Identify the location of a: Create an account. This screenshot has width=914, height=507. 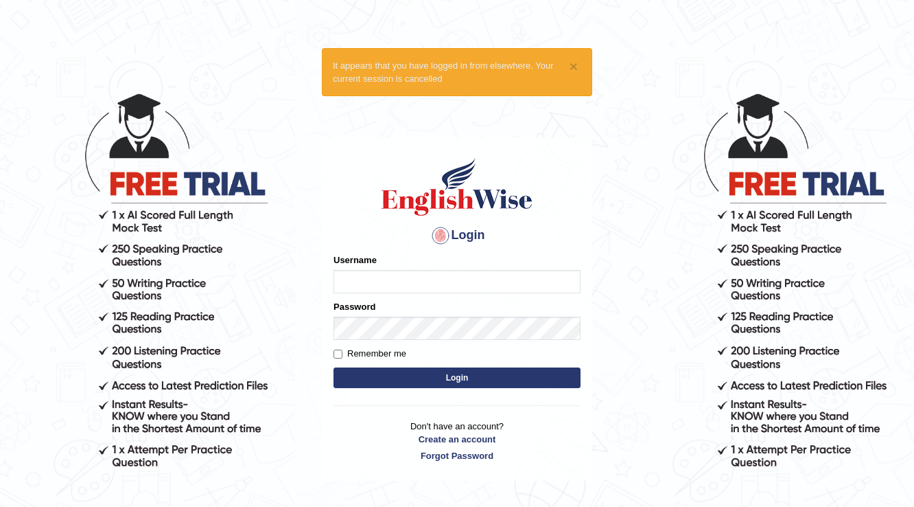
(457, 439).